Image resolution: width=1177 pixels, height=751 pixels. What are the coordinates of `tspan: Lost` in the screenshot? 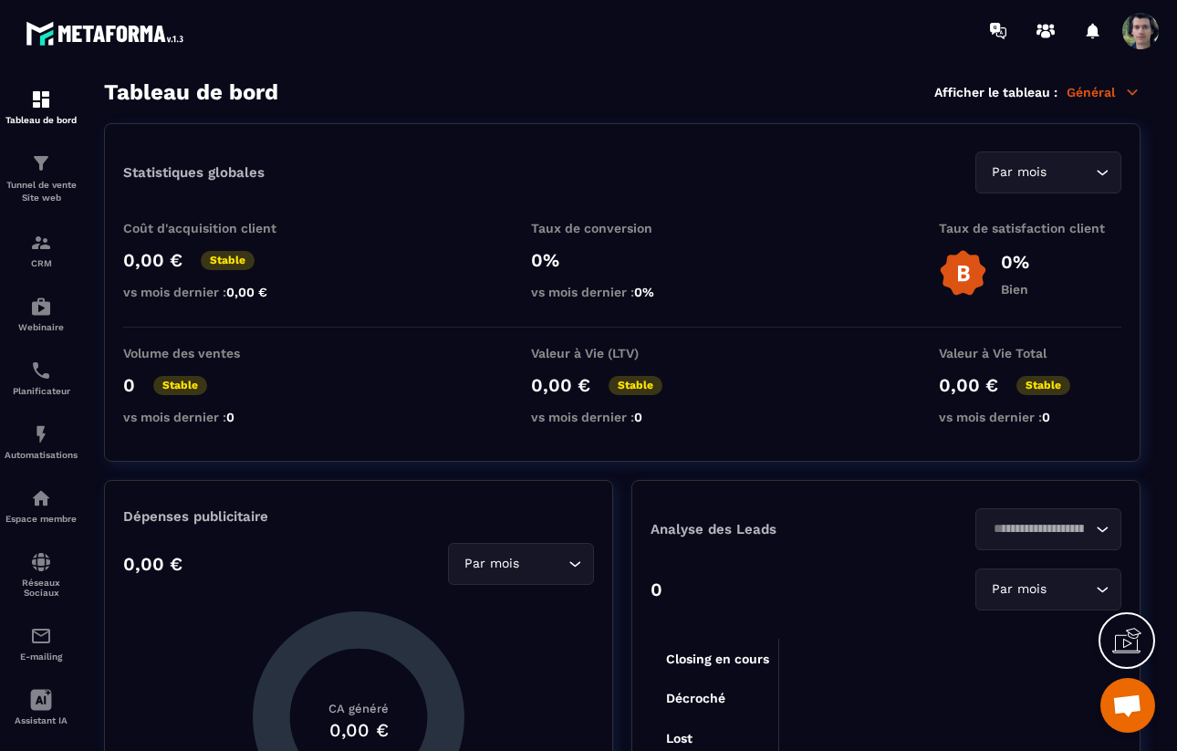 It's located at (679, 738).